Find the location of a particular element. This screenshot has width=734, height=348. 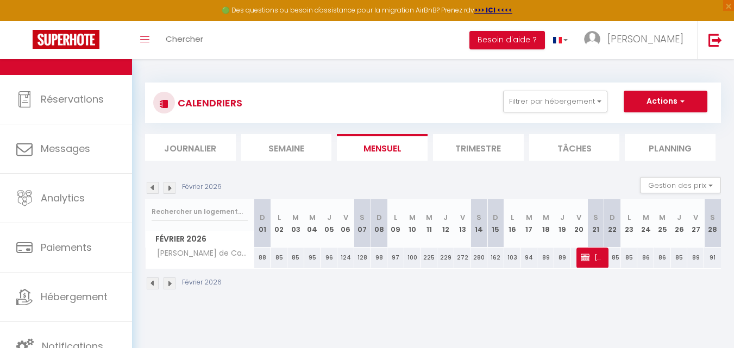

th: 27 is located at coordinates (696, 223).